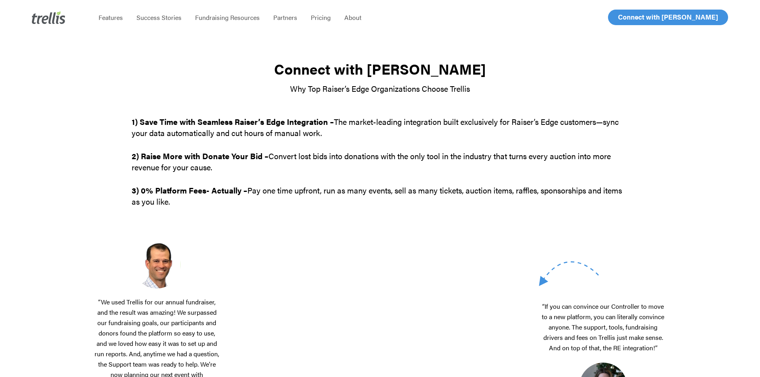  What do you see at coordinates (603, 332) in the screenshot?
I see `p: “If you can convince our Controller to move to a new platform, you can literally convince anyone....` at bounding box center [603, 332].